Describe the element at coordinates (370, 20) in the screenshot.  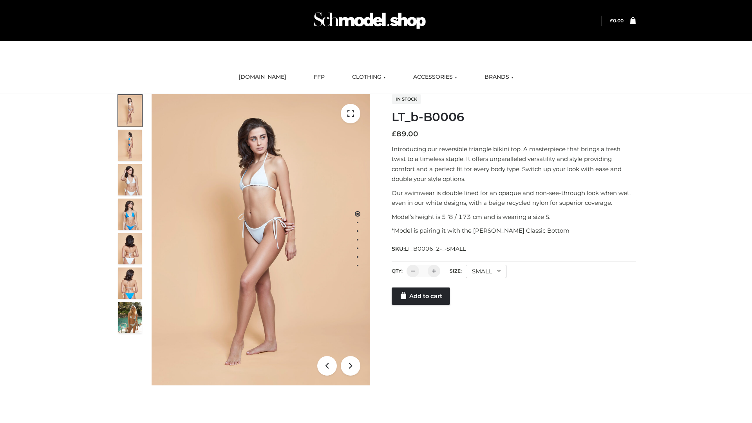
I see `img: Schmodel Admin 964` at that location.